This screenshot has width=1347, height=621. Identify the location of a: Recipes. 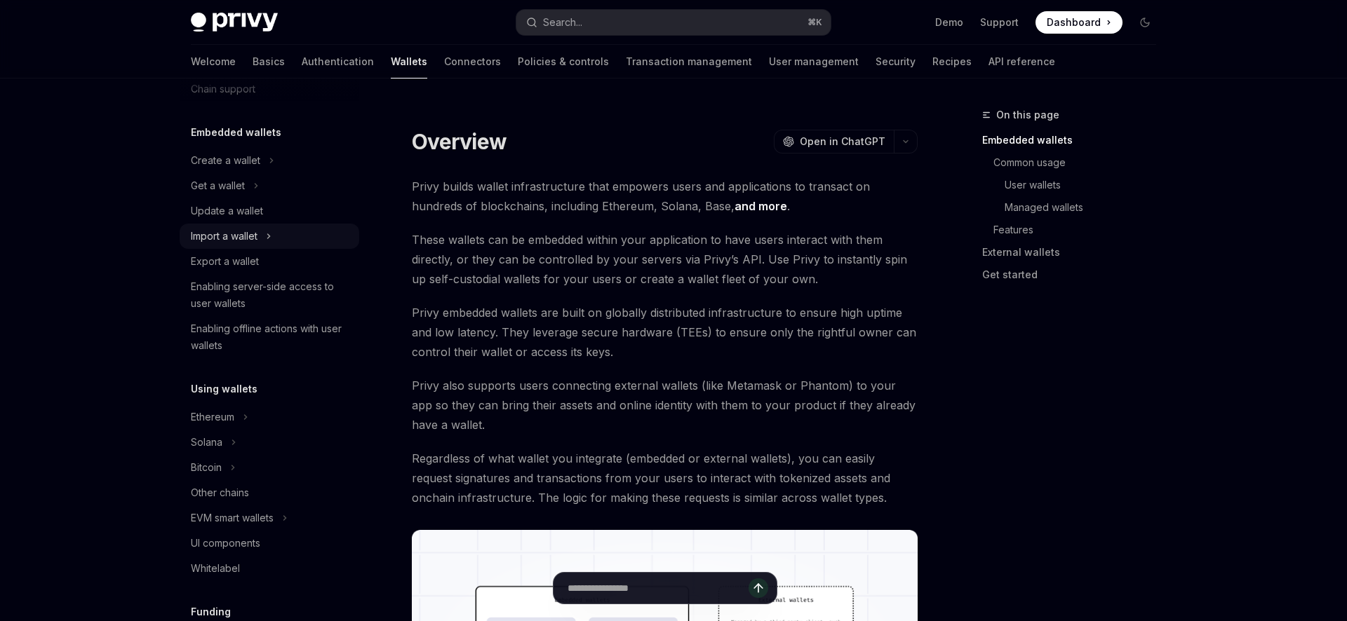
(952, 62).